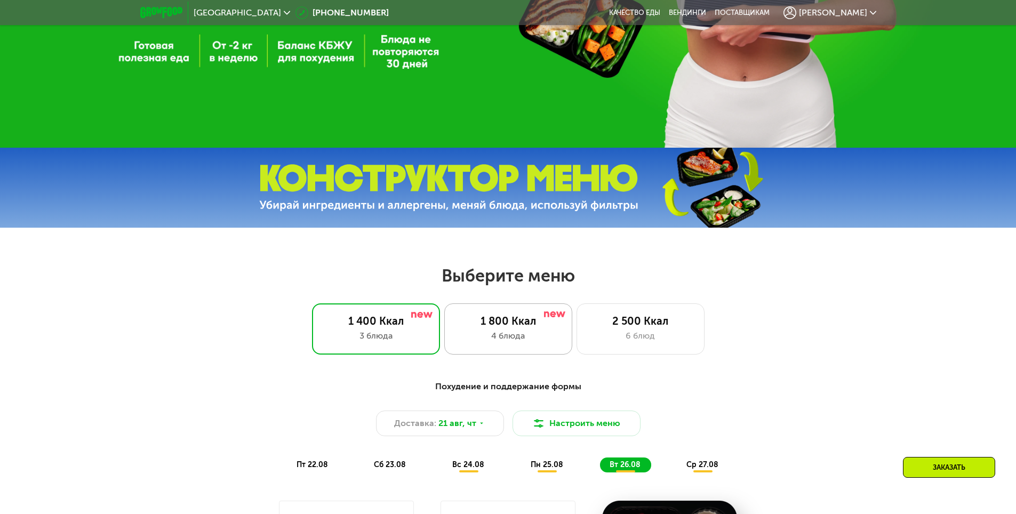  I want to click on div: поставщикам, so click(742, 13).